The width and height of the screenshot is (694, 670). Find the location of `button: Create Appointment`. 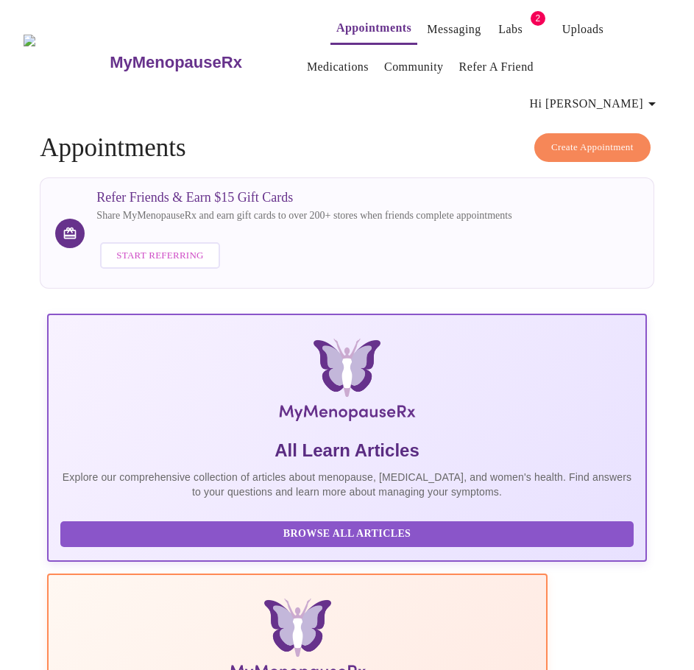

button: Create Appointment is located at coordinates (593, 147).